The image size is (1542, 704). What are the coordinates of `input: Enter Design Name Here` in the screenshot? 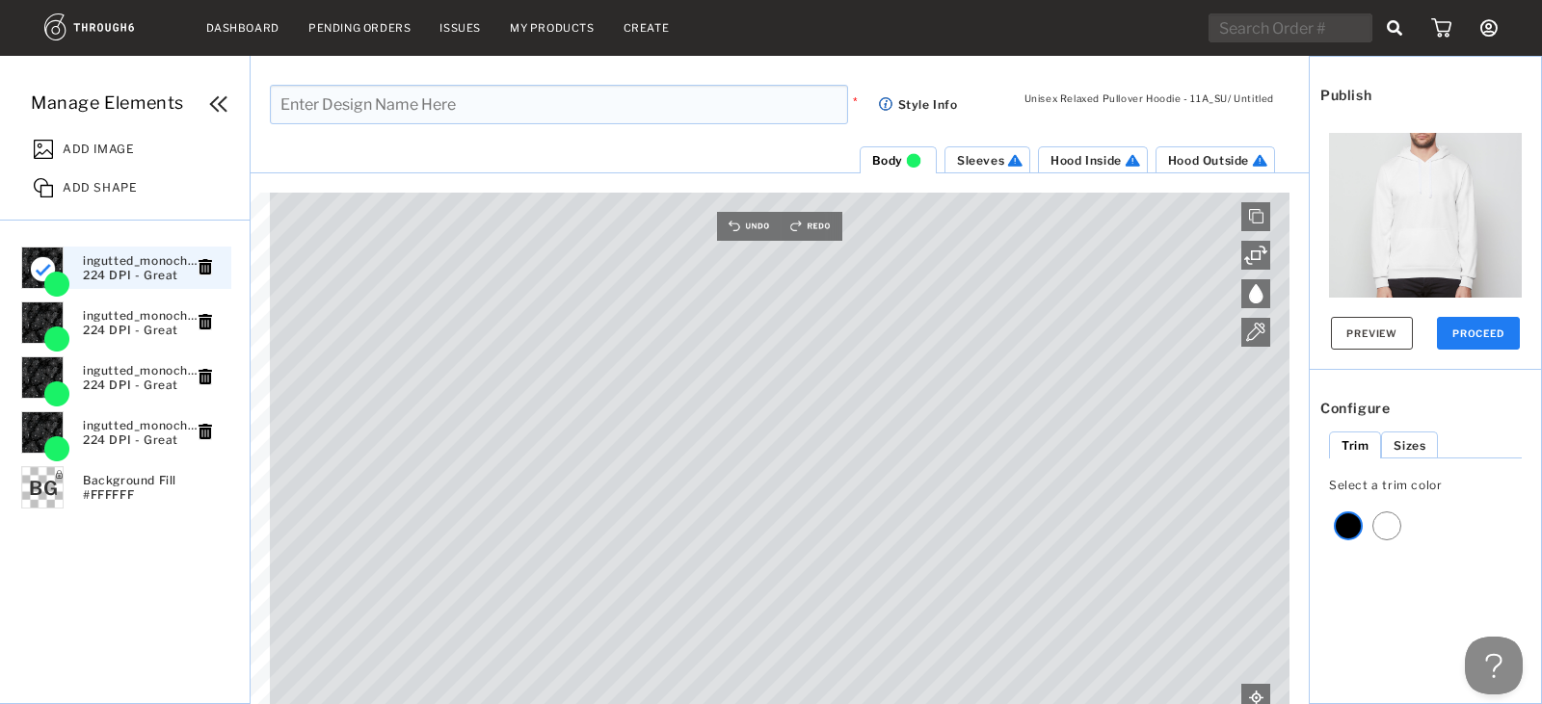 It's located at (559, 104).